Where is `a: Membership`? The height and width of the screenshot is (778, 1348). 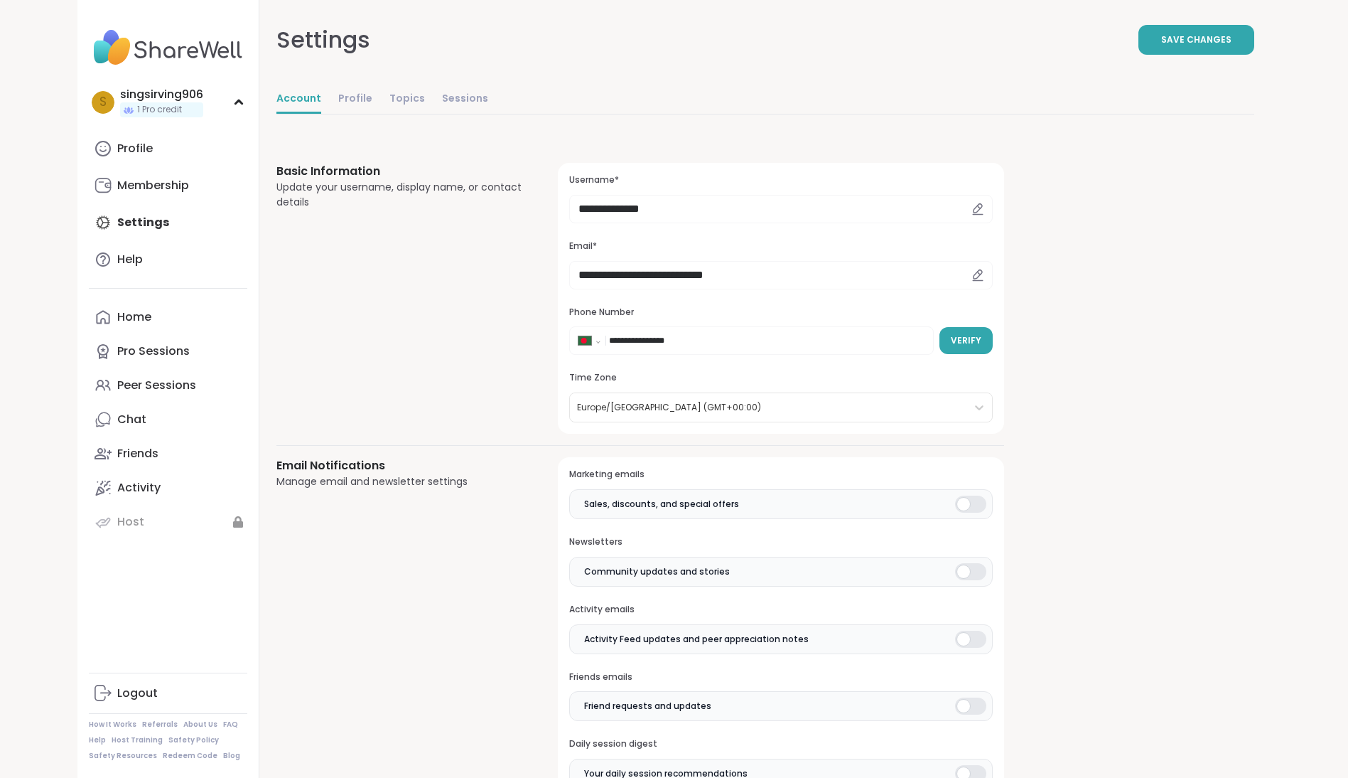
a: Membership is located at coordinates (168, 186).